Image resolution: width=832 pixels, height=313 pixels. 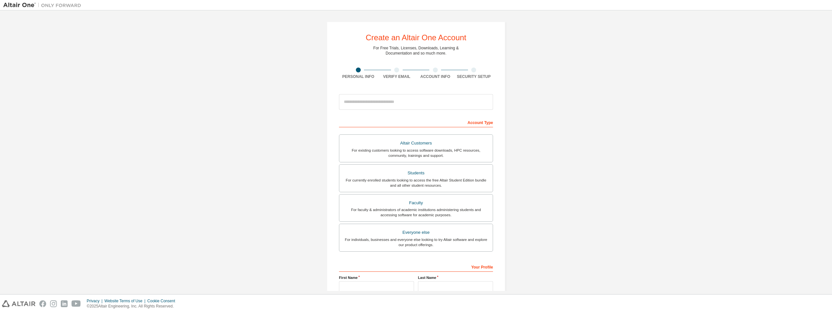 I want to click on div: For Free Trials, Licenses, Downloads, Learning & Documentation and so much more., so click(x=416, y=51).